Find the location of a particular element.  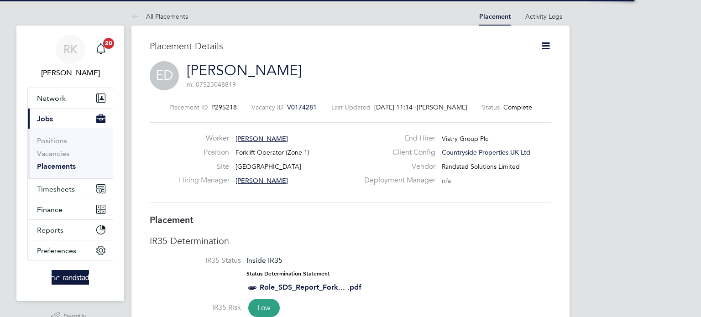

span: Reports is located at coordinates (50, 230).